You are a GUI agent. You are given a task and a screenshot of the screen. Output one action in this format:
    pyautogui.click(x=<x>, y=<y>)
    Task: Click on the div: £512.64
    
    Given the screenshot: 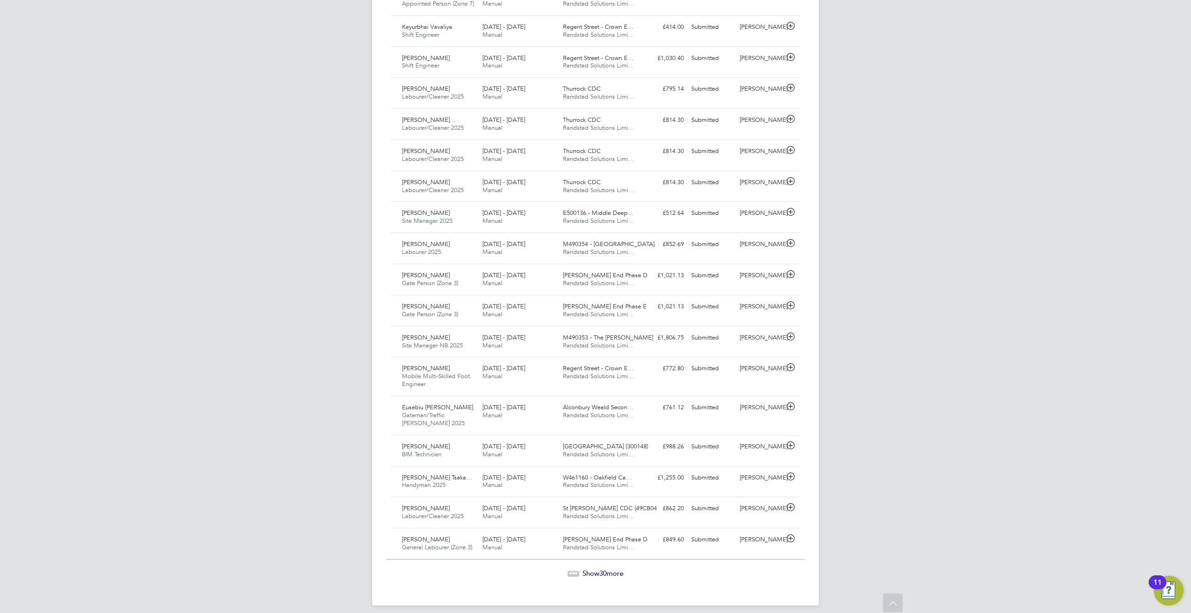 What is the action you would take?
    pyautogui.click(x=664, y=213)
    